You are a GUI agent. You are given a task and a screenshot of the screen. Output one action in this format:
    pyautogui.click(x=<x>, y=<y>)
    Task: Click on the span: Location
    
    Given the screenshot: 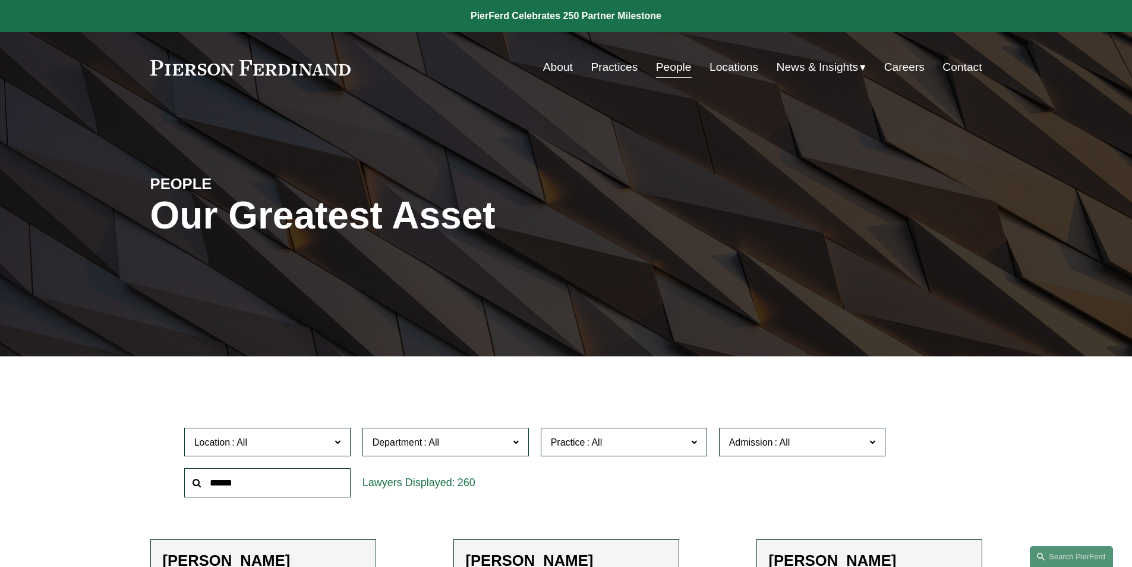 What is the action you would take?
    pyautogui.click(x=212, y=442)
    